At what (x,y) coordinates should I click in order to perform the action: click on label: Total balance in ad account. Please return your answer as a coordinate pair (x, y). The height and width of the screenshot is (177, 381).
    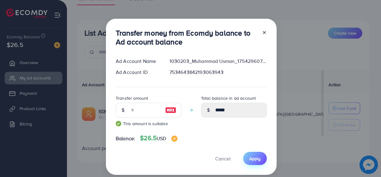
    Looking at the image, I should click on (228, 98).